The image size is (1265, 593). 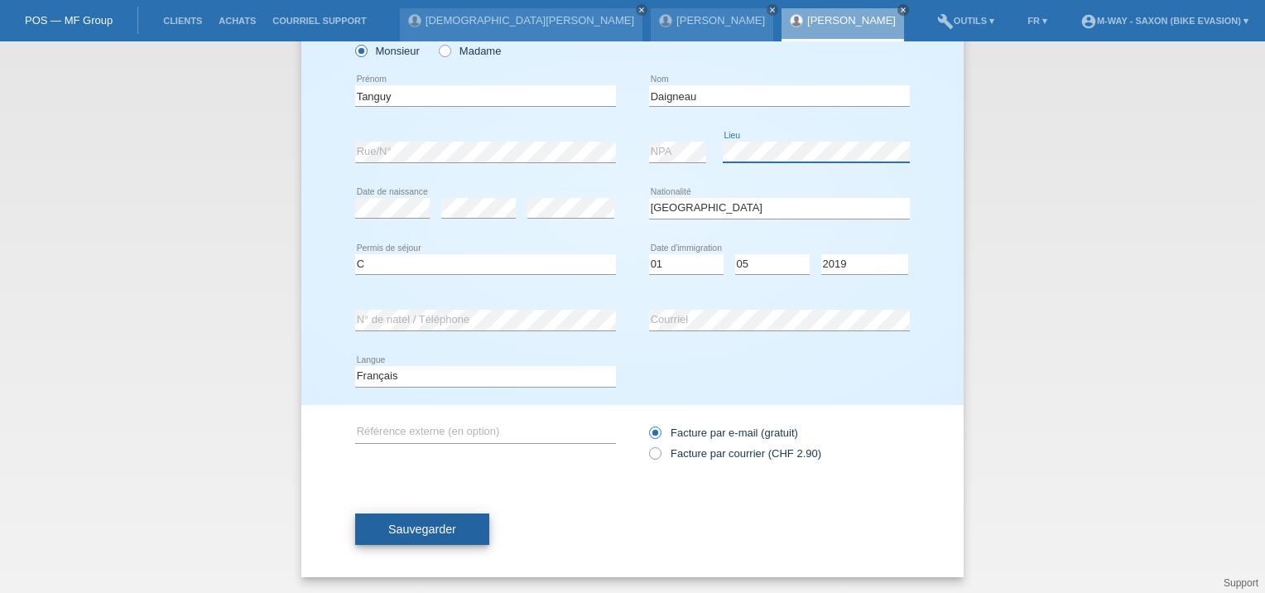 What do you see at coordinates (319, 21) in the screenshot?
I see `a: Courriel Support` at bounding box center [319, 21].